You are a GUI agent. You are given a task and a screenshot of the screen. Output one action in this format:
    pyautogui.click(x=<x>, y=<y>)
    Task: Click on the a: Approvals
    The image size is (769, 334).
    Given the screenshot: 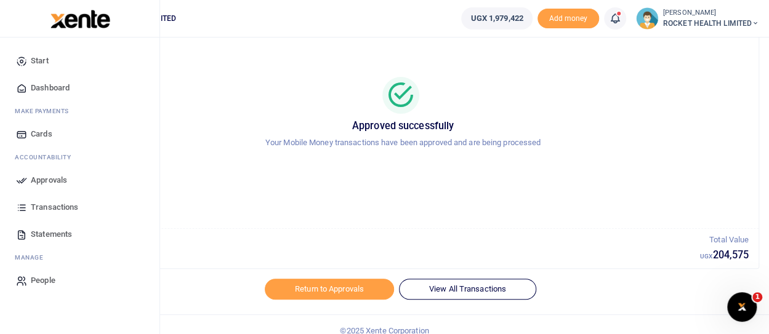 What is the action you would take?
    pyautogui.click(x=79, y=180)
    